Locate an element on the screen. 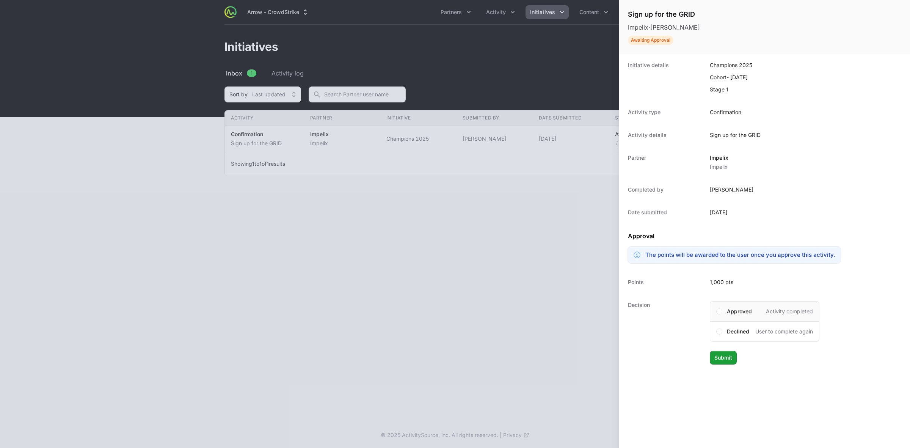 Image resolution: width=910 pixels, height=448 pixels. h1: Sign up for the GRID is located at coordinates (664, 14).